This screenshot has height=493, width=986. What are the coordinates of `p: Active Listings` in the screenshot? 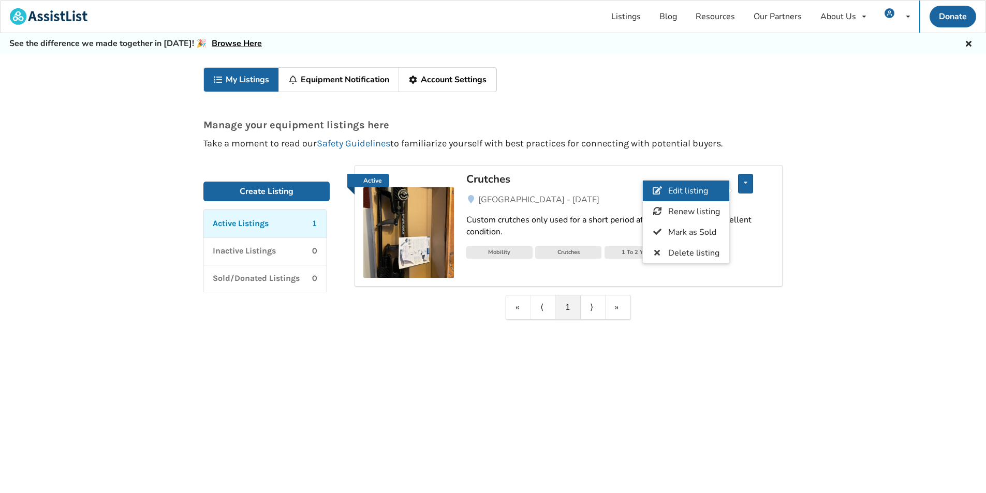 It's located at (241, 224).